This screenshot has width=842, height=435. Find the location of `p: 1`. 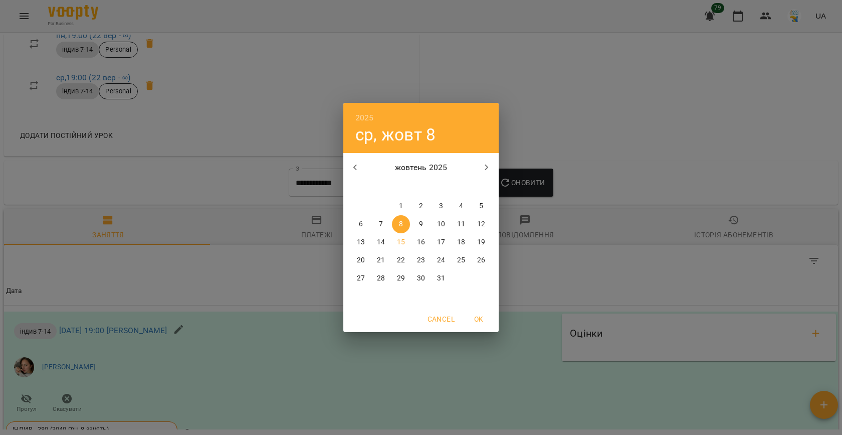

p: 1 is located at coordinates (401, 206).